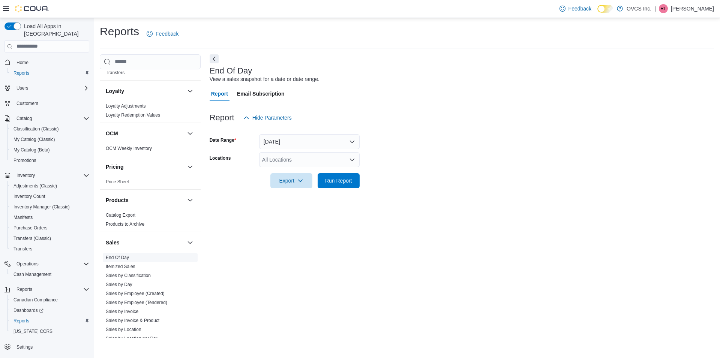 This screenshot has width=720, height=358. Describe the element at coordinates (50, 274) in the screenshot. I see `button: Cash Management` at that location.